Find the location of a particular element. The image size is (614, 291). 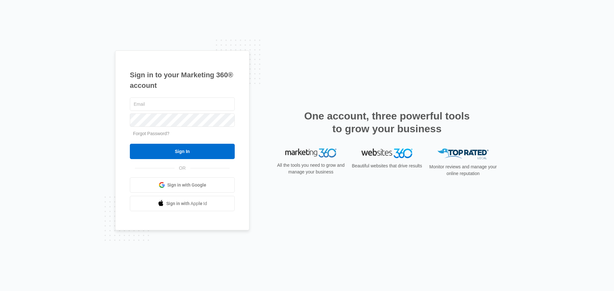

a: Forgot Password? is located at coordinates (151, 134).